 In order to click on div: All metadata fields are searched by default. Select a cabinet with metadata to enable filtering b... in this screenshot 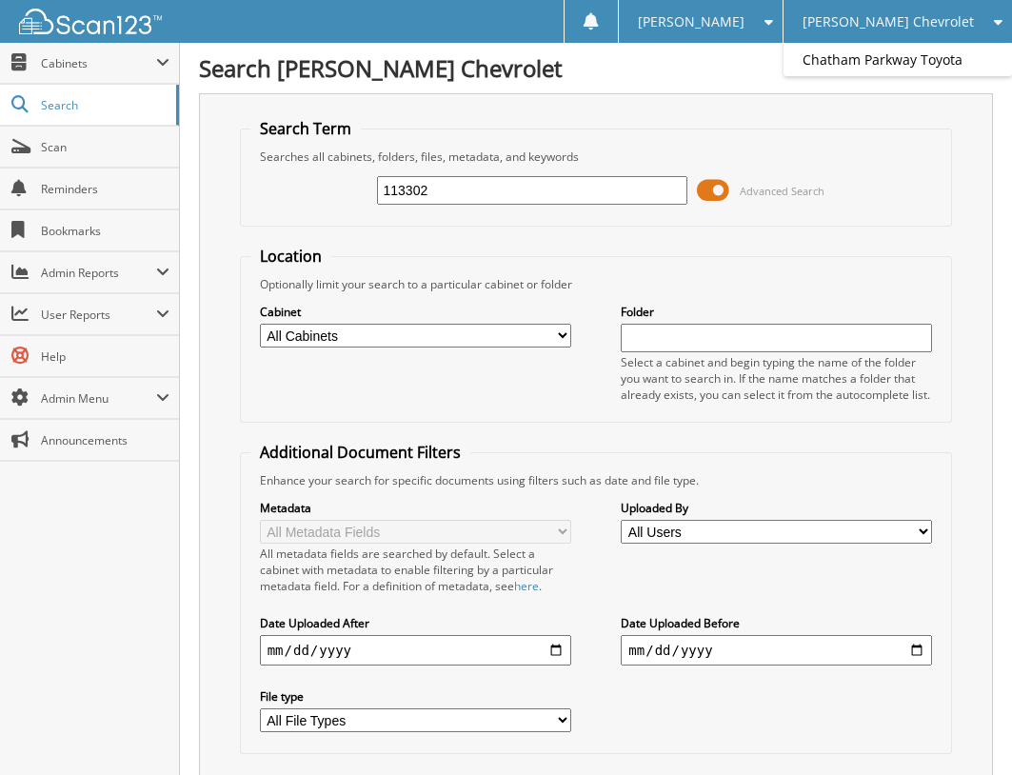, I will do `click(415, 569)`.